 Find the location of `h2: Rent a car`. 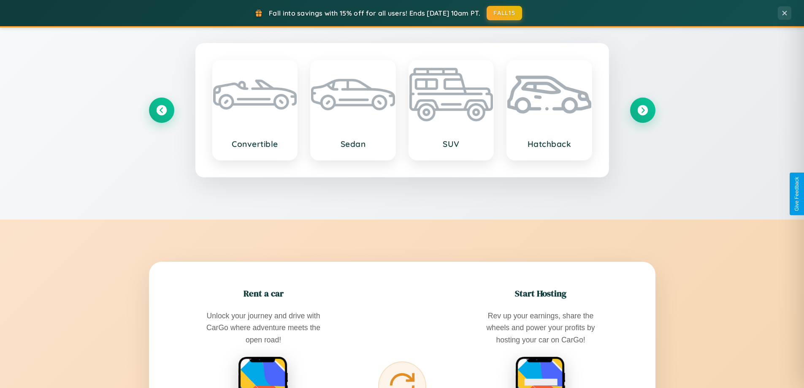

h2: Rent a car is located at coordinates (263, 293).